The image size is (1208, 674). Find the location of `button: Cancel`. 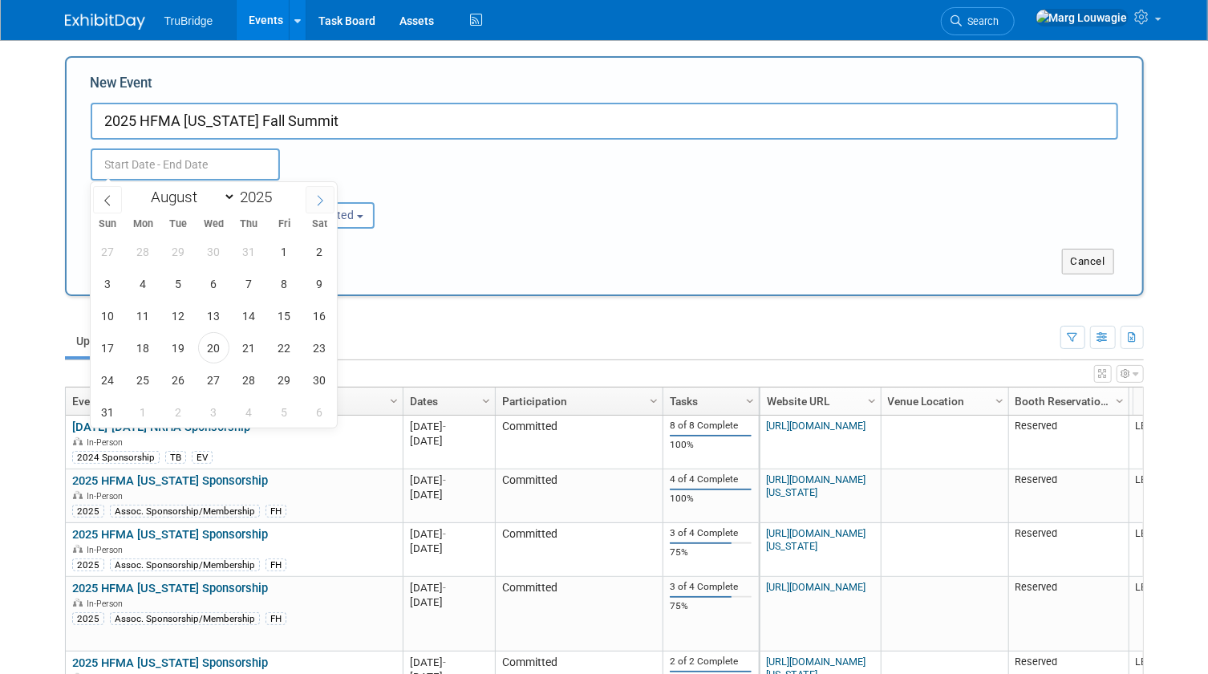

button: Cancel is located at coordinates (1088, 262).